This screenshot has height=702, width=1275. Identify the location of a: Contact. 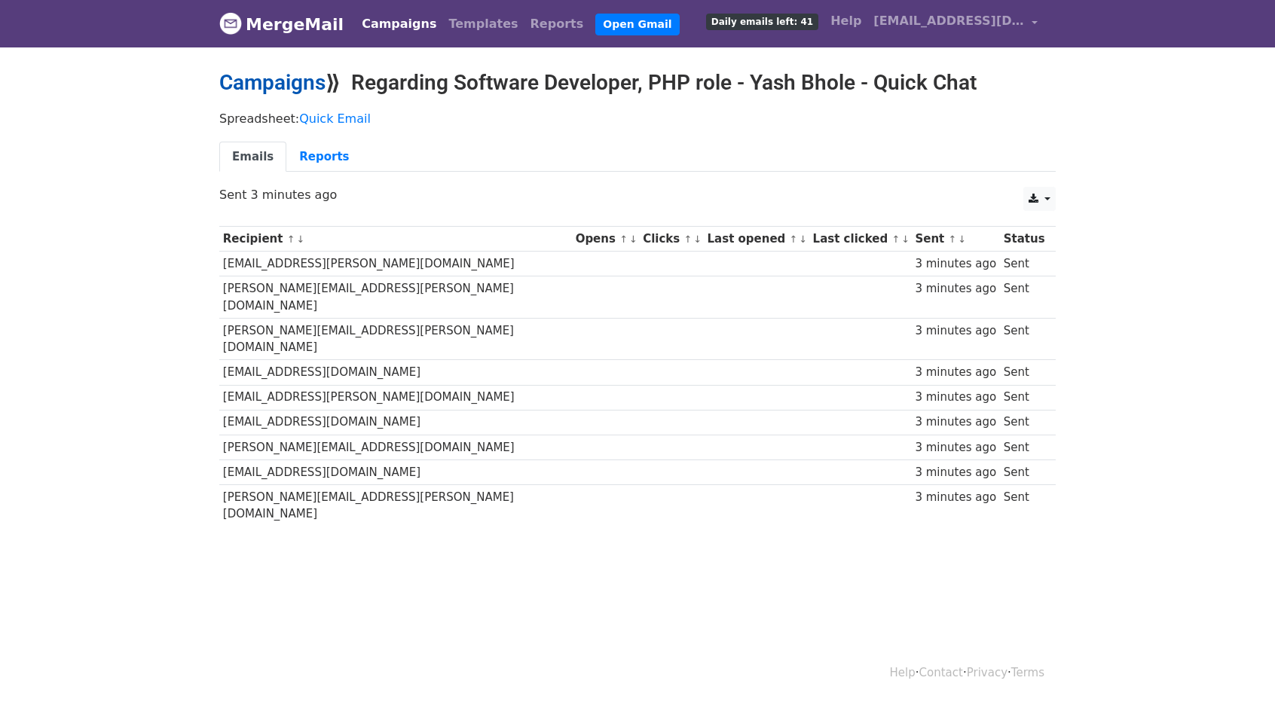
(941, 673).